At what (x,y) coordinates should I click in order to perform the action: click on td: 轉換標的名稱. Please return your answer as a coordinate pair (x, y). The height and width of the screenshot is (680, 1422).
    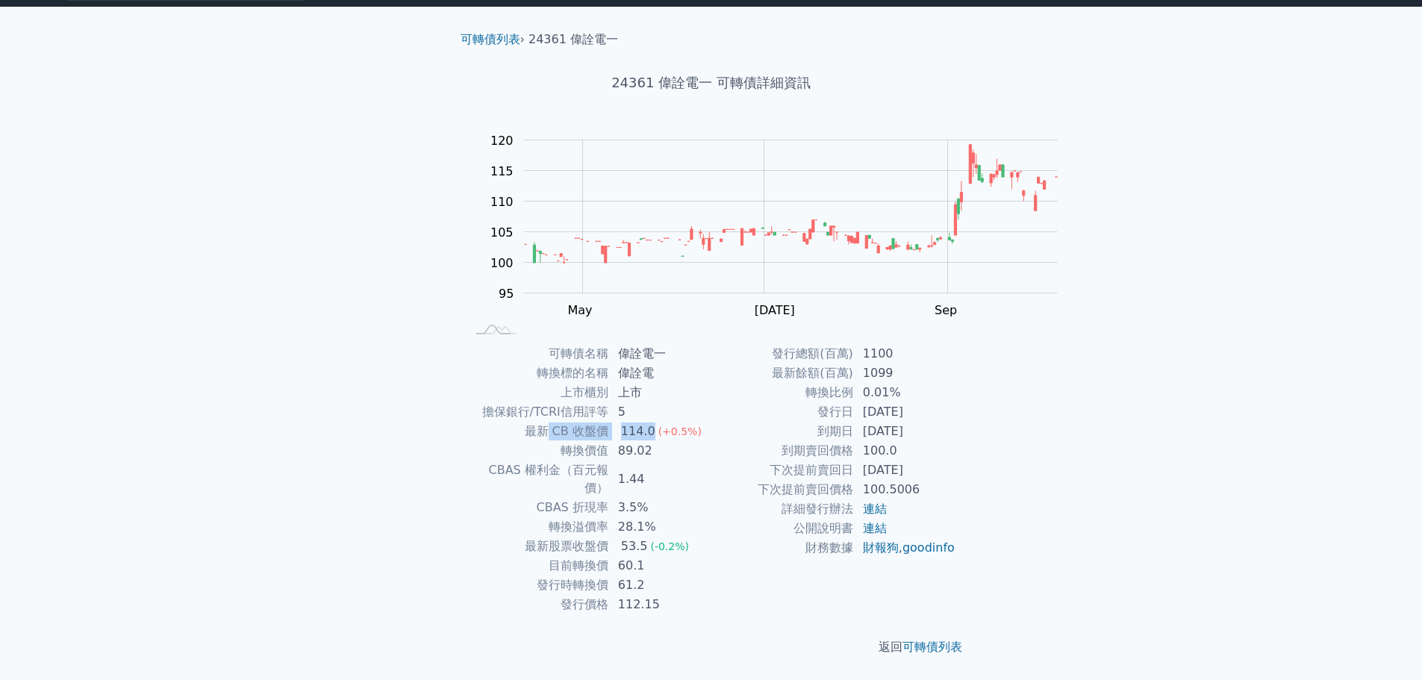
    Looking at the image, I should click on (537, 373).